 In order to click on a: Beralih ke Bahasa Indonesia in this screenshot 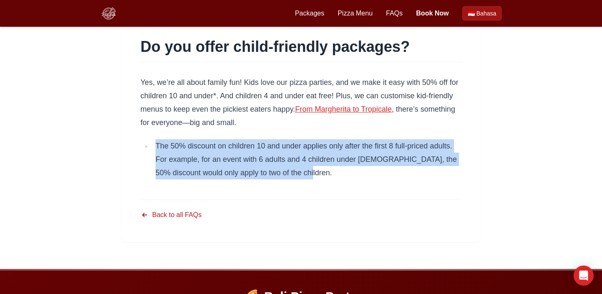, I will do `click(482, 13)`.